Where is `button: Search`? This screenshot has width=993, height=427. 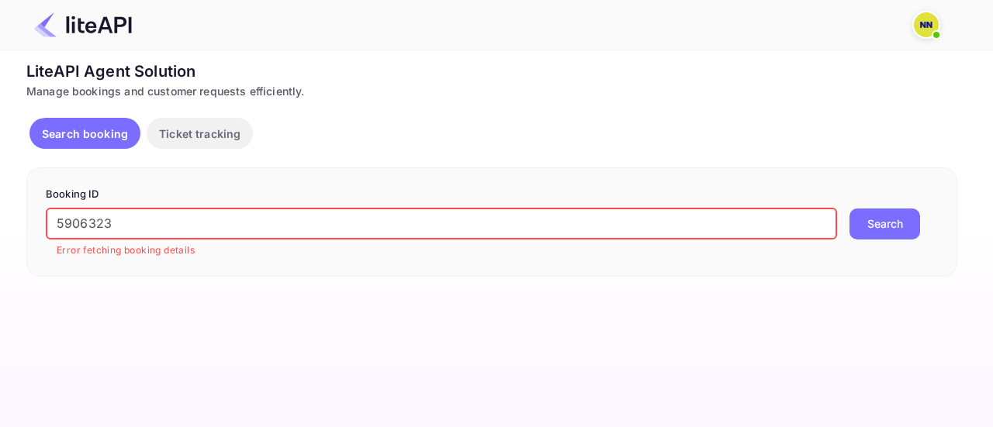 button: Search is located at coordinates (884, 224).